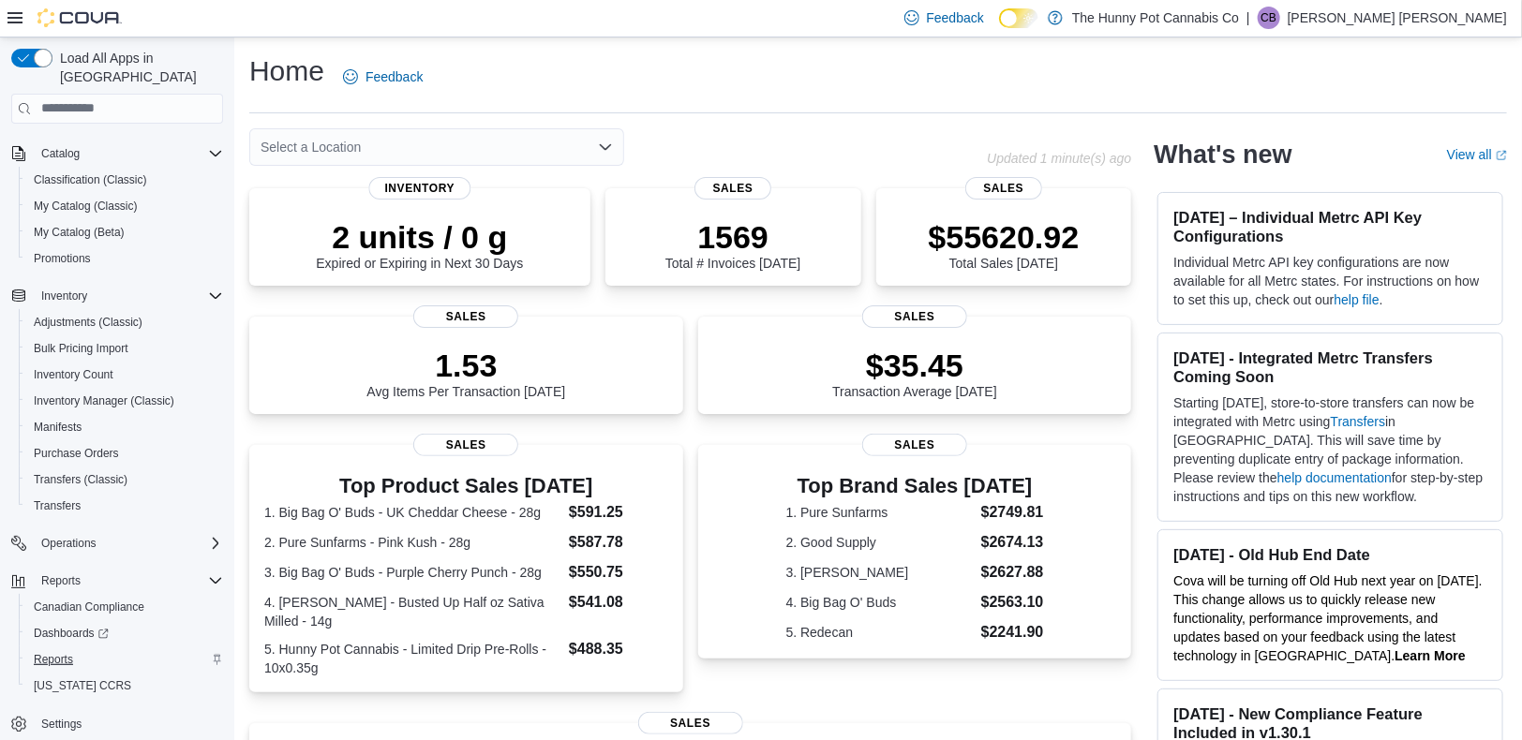 The image size is (1522, 740). I want to click on a: Inventory Count, so click(73, 375).